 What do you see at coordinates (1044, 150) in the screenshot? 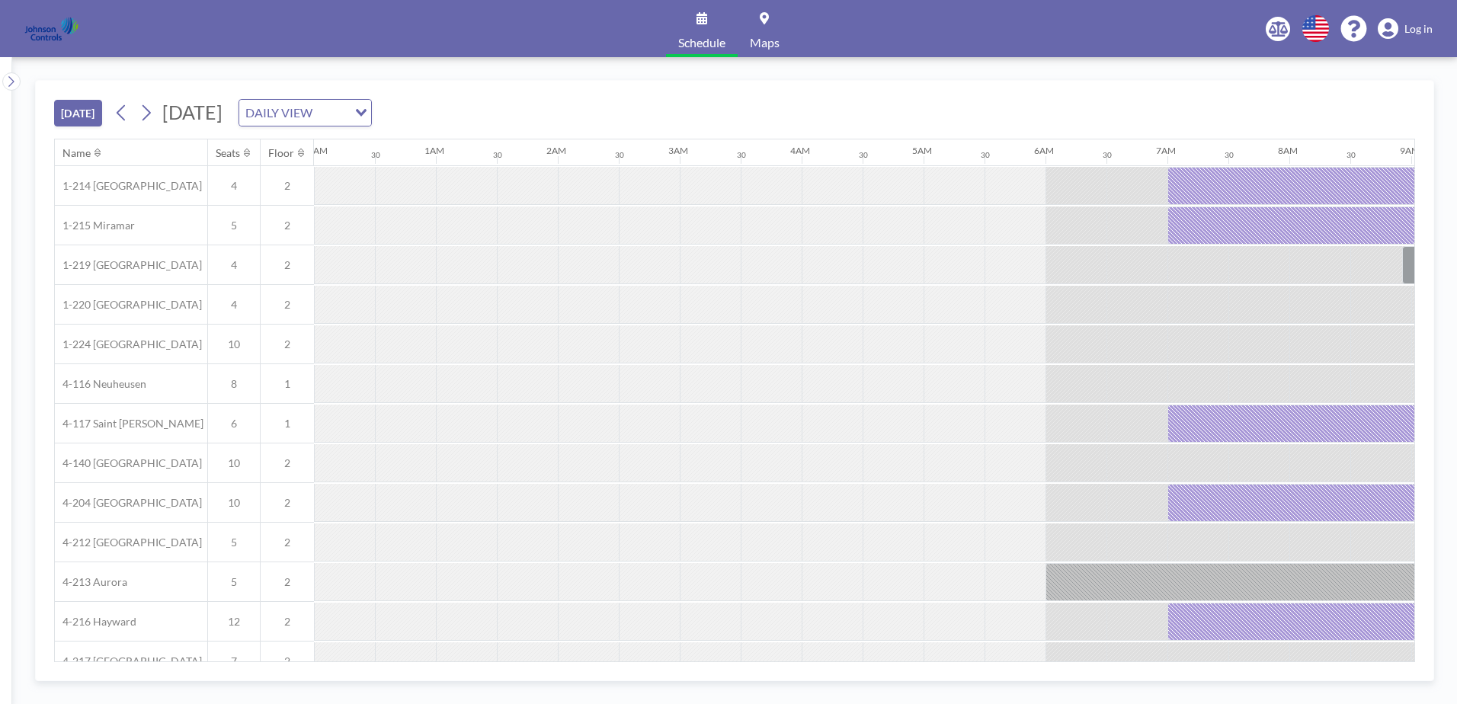
I see `div: 6AM` at bounding box center [1044, 150].